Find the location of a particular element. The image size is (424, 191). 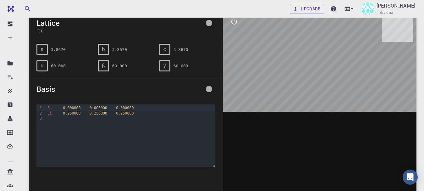

span: β is located at coordinates (103, 66).